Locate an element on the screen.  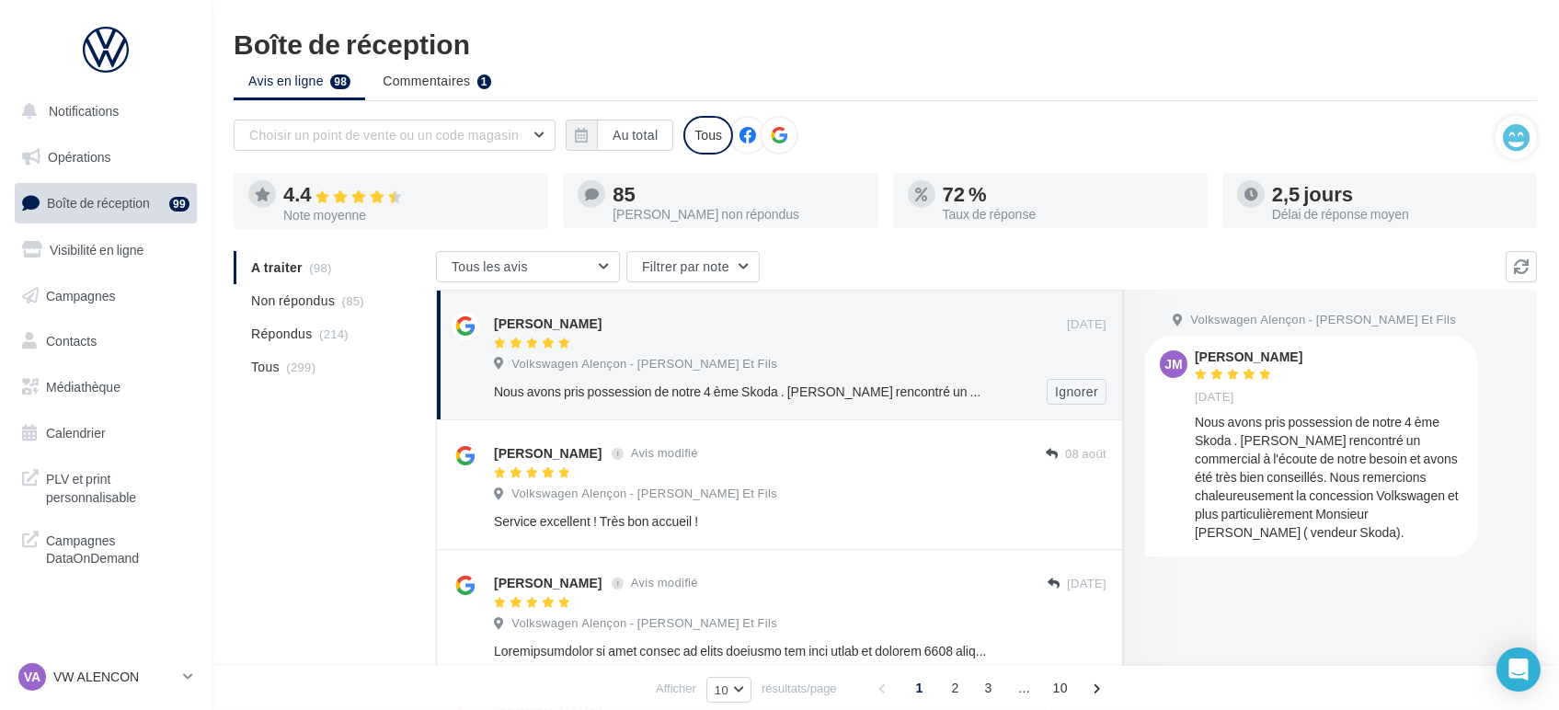
div: Taux de réponse is located at coordinates (1068, 214).